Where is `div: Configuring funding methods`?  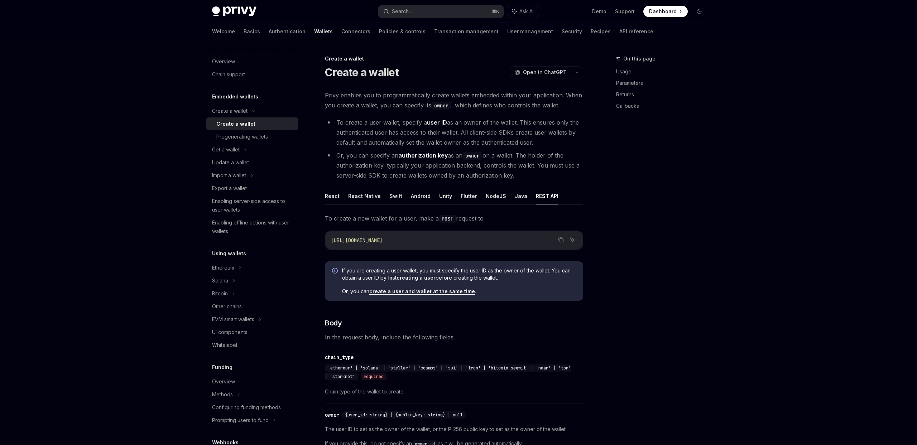
div: Configuring funding methods is located at coordinates (246, 408).